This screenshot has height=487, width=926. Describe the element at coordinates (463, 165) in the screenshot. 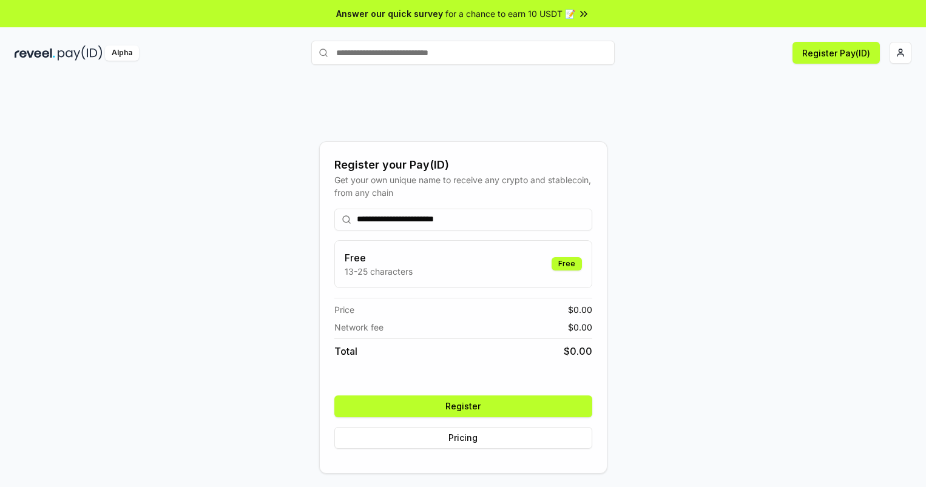

I see `div: Register your Pay(ID)` at that location.